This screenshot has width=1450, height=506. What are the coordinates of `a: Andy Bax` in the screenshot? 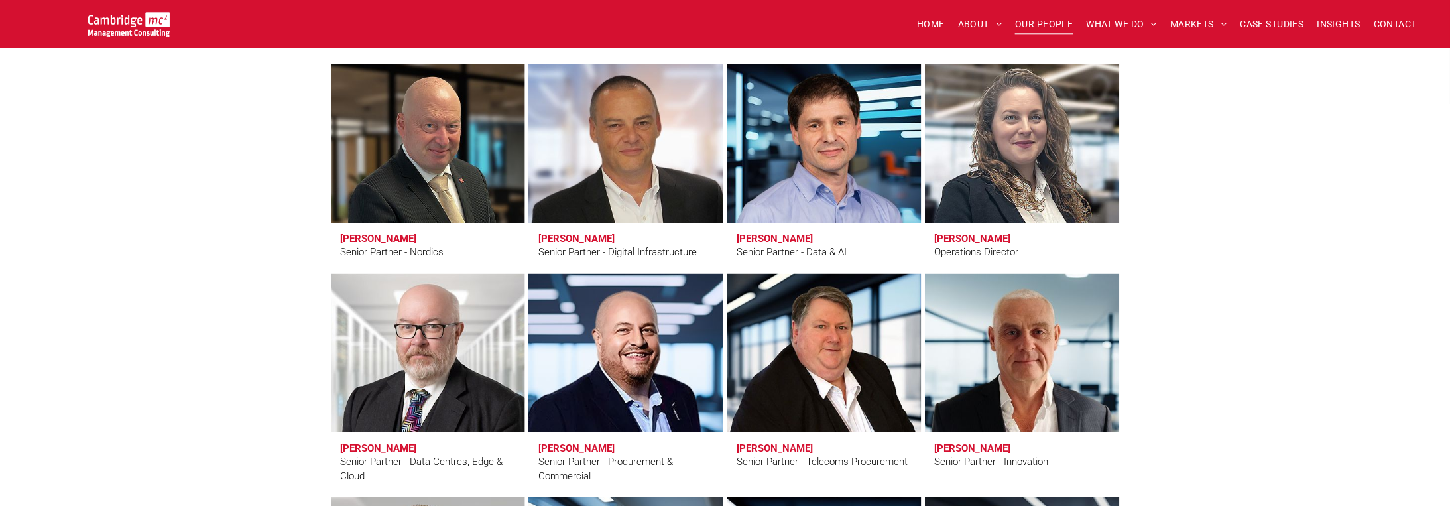 It's located at (626, 143).